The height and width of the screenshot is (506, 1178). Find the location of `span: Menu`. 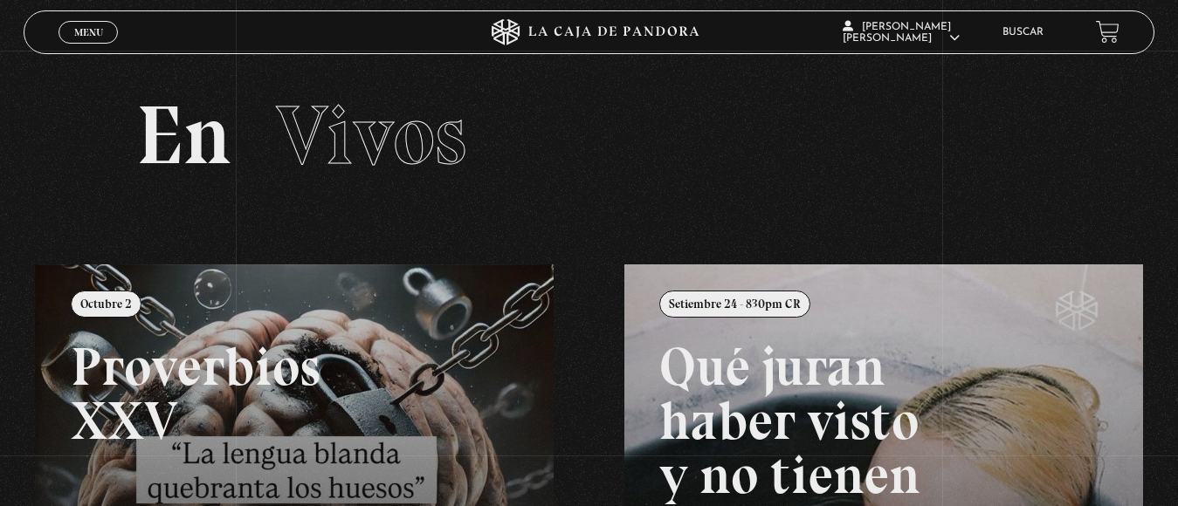

span: Menu is located at coordinates (88, 32).